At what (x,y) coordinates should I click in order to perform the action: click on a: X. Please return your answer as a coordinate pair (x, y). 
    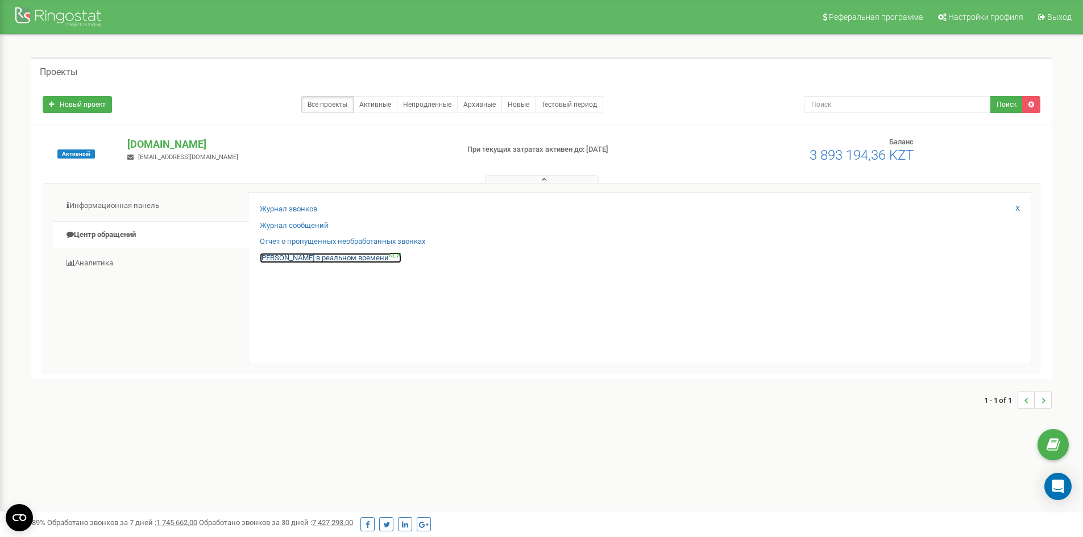
    Looking at the image, I should click on (1018, 209).